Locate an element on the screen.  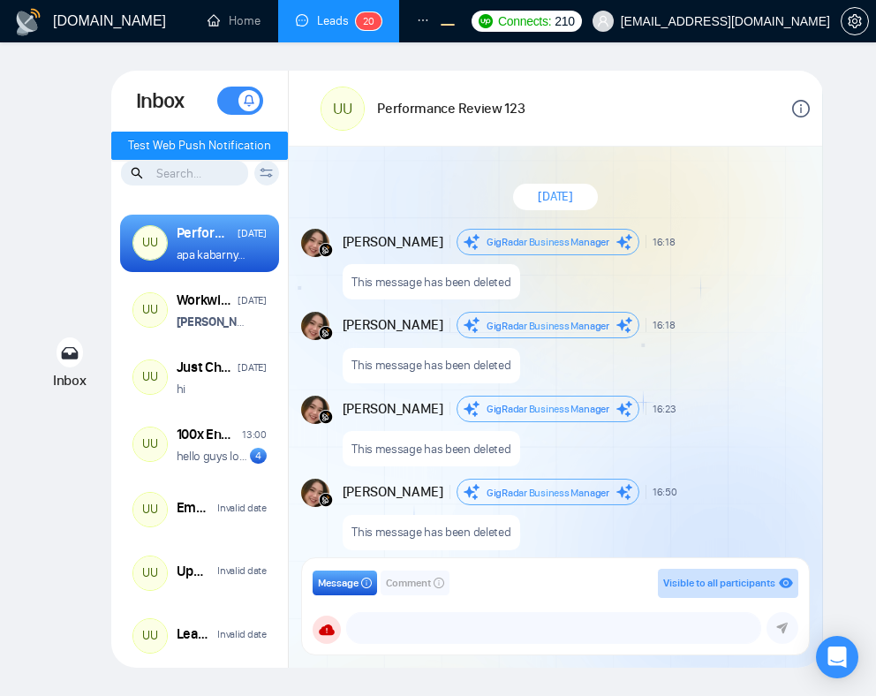
sup: 20 is located at coordinates (368, 21).